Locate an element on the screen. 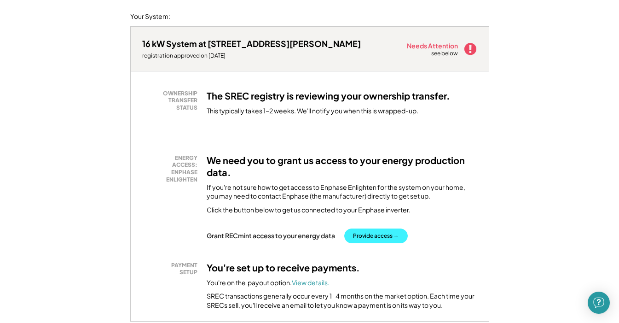  div: PAYMENT SETUP is located at coordinates (172, 268).